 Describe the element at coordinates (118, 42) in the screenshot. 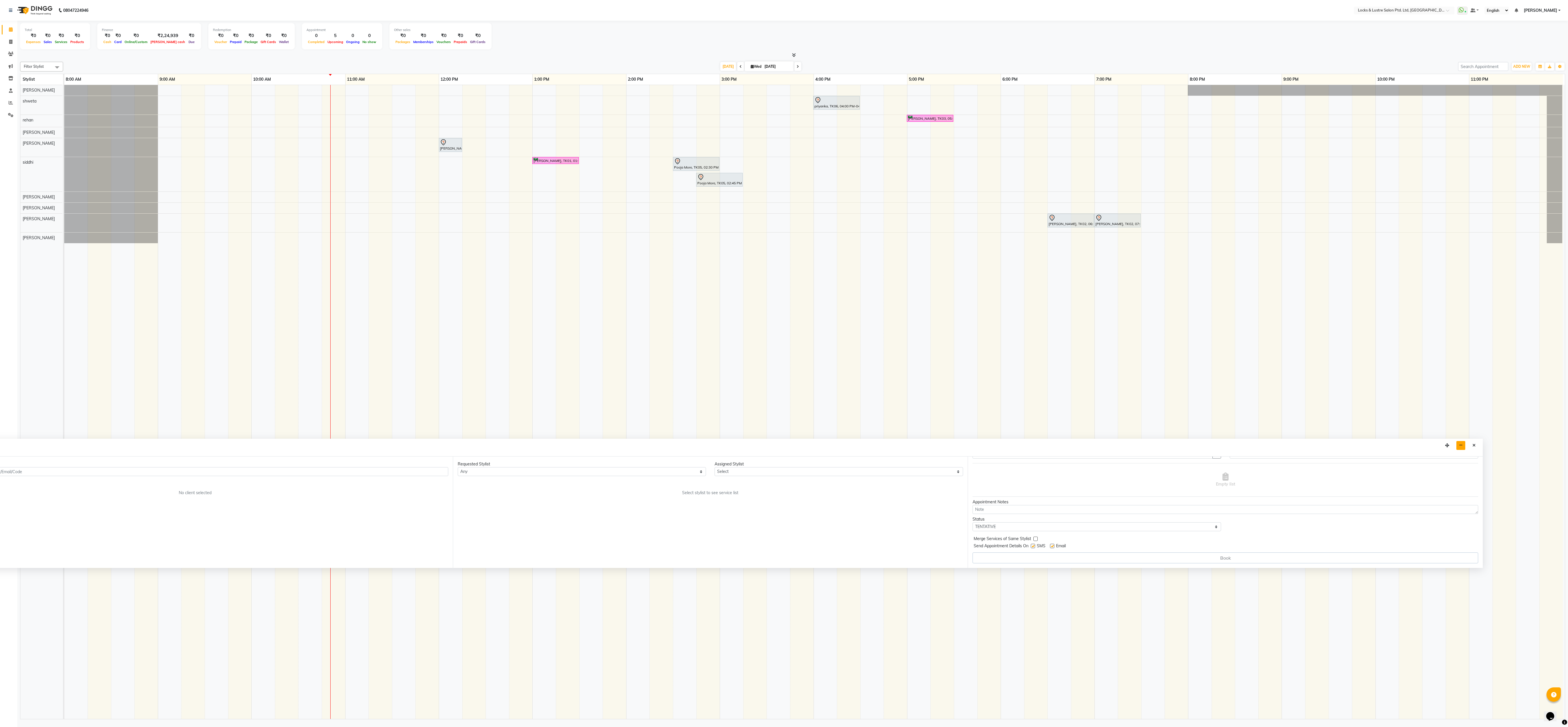

I see `span: Card` at that location.